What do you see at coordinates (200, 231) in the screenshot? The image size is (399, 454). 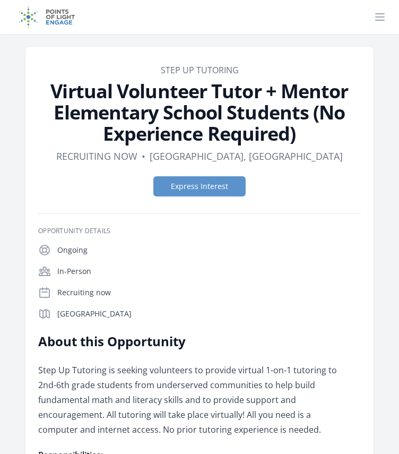 I see `h3: Opportunity Details` at bounding box center [200, 231].